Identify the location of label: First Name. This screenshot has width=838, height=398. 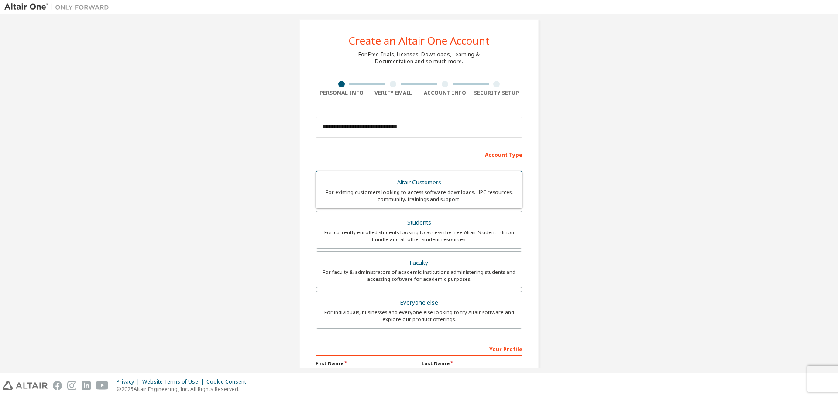
(366, 363).